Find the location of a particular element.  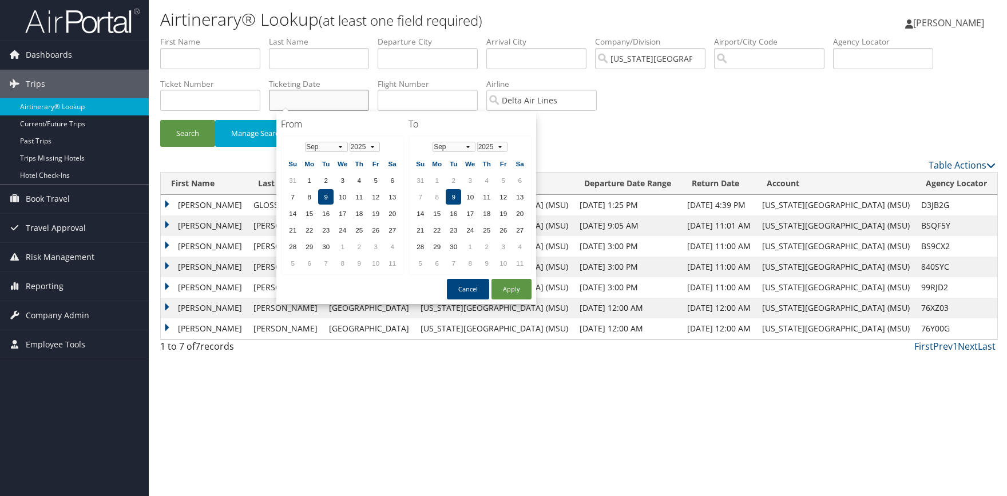

td: 2 is located at coordinates (453, 180).